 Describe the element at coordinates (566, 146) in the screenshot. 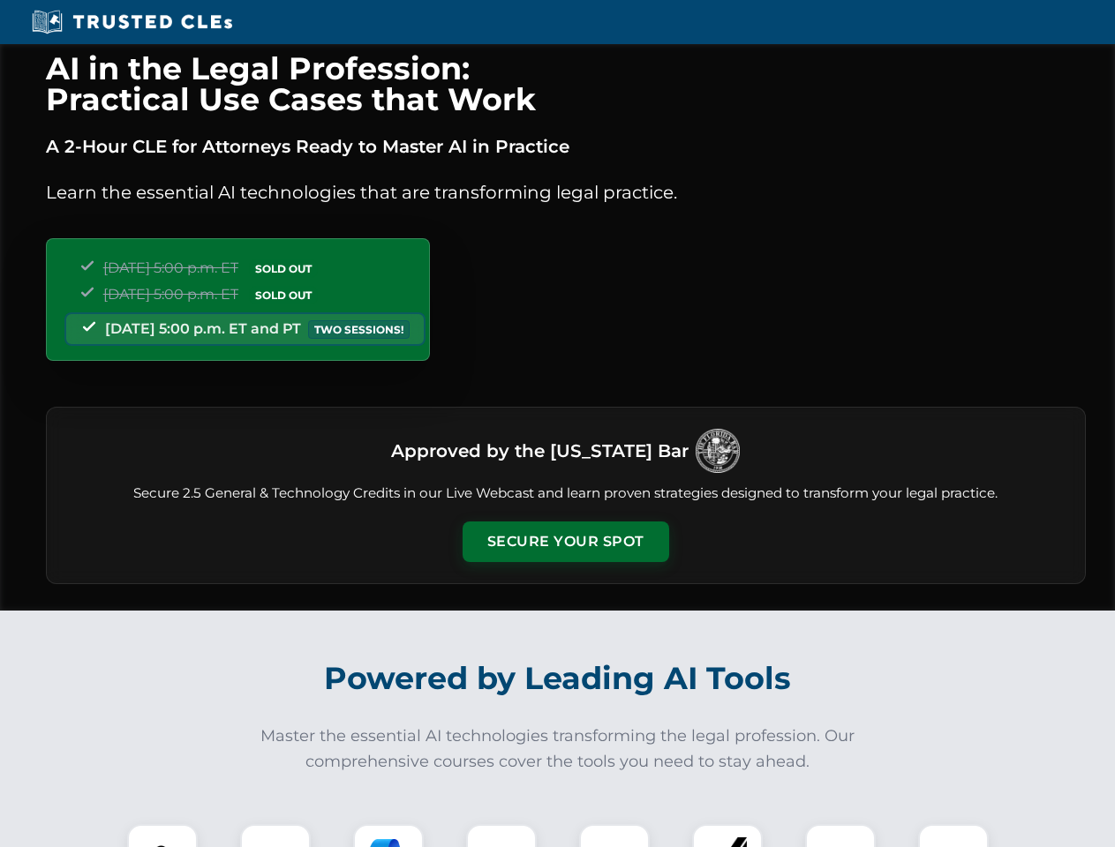

I see `p: A 2-Hour CLE for Attorneys Ready to Master AI in Practice` at that location.